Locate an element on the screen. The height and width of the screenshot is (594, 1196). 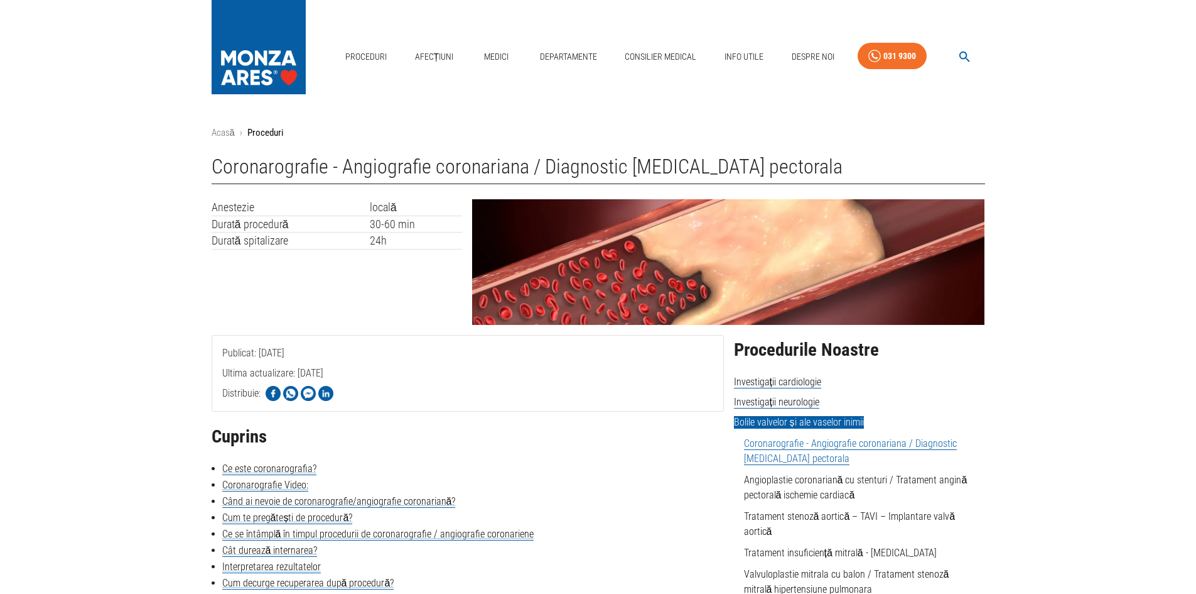
nav: breadcrumb is located at coordinates (599, 133).